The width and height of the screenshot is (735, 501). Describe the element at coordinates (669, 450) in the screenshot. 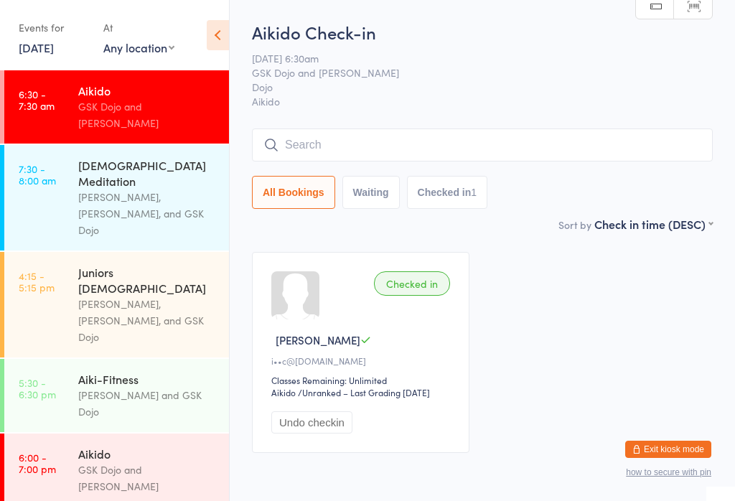

I see `button: Exit kiosk mode` at that location.